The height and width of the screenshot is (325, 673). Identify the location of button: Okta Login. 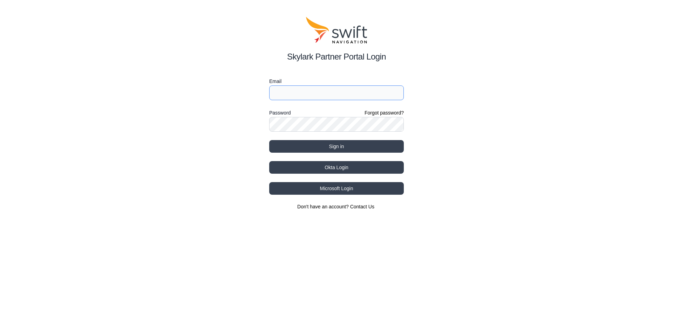
(337, 168).